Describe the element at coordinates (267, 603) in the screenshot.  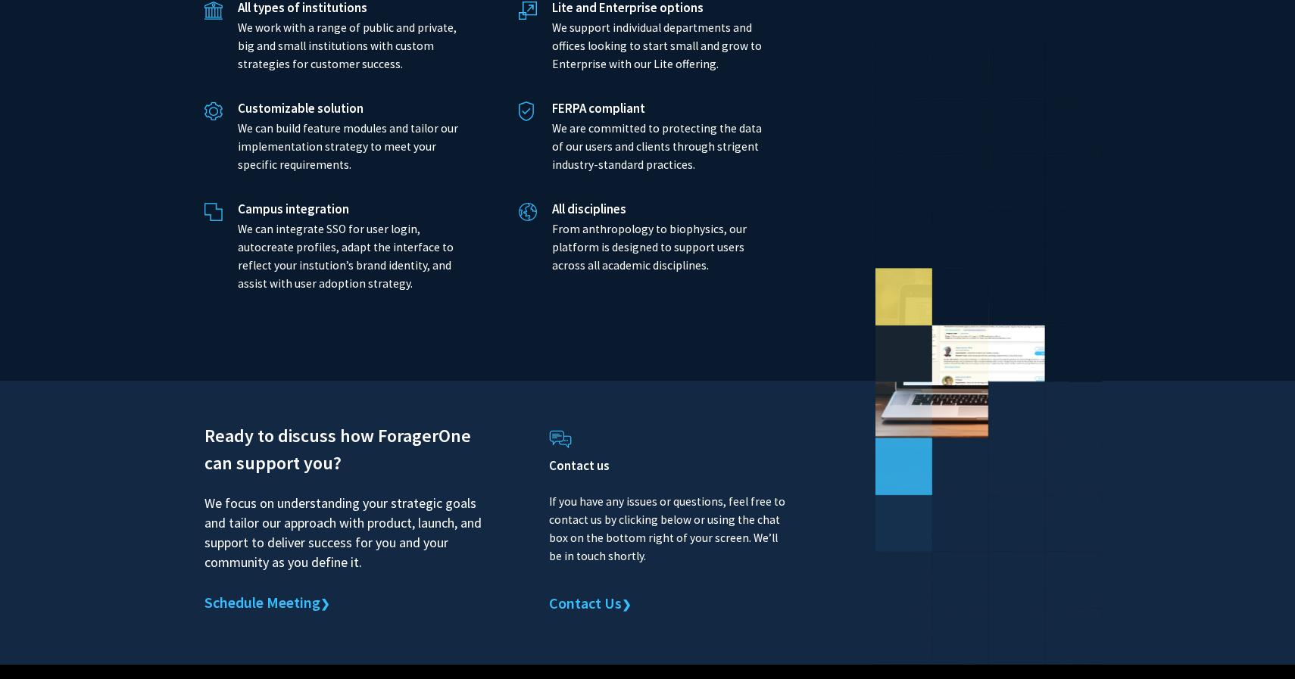
I see `a: Schedule Meeting❯` at that location.